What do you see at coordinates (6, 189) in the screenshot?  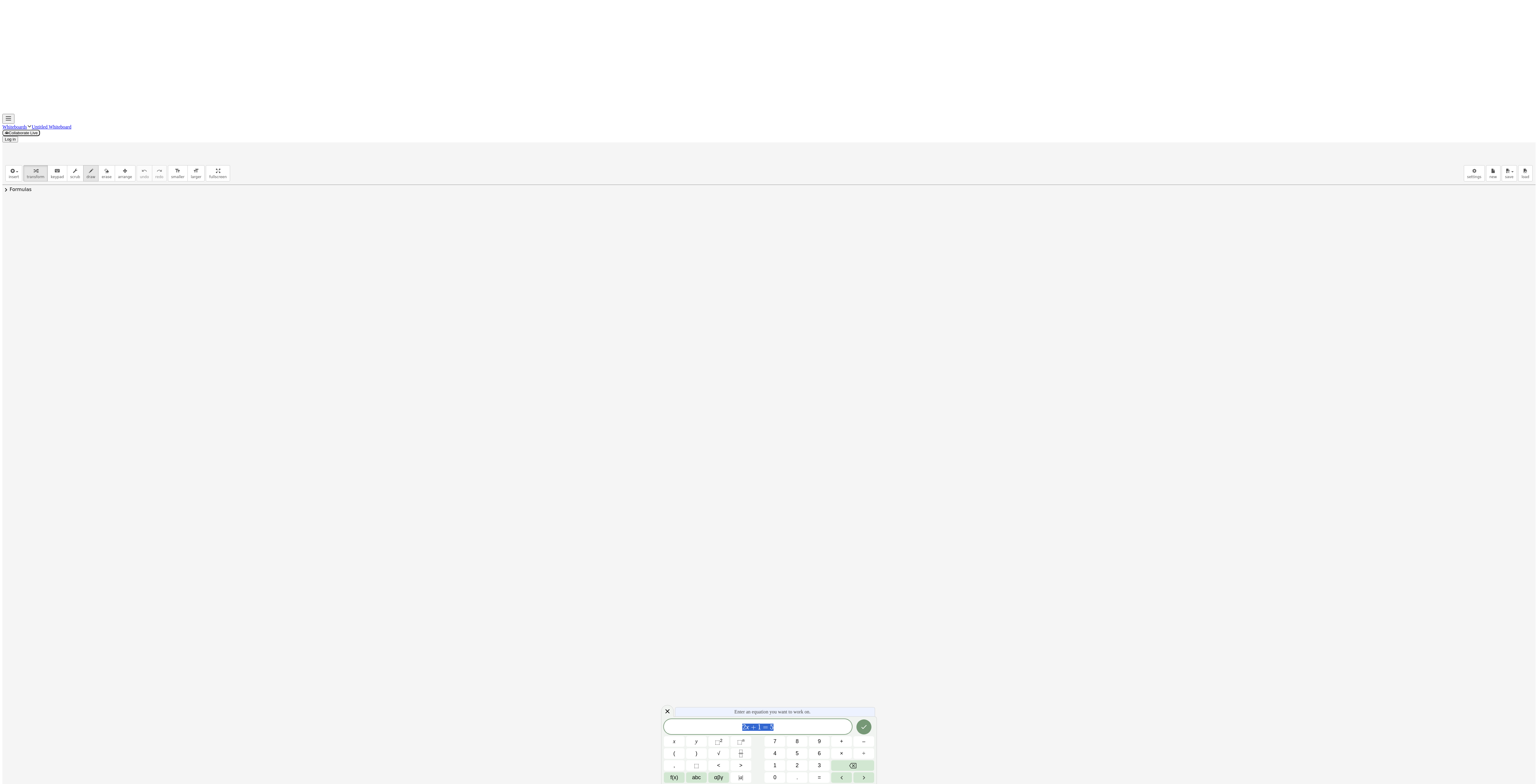 I see `span: chevron_right` at bounding box center [6, 189].